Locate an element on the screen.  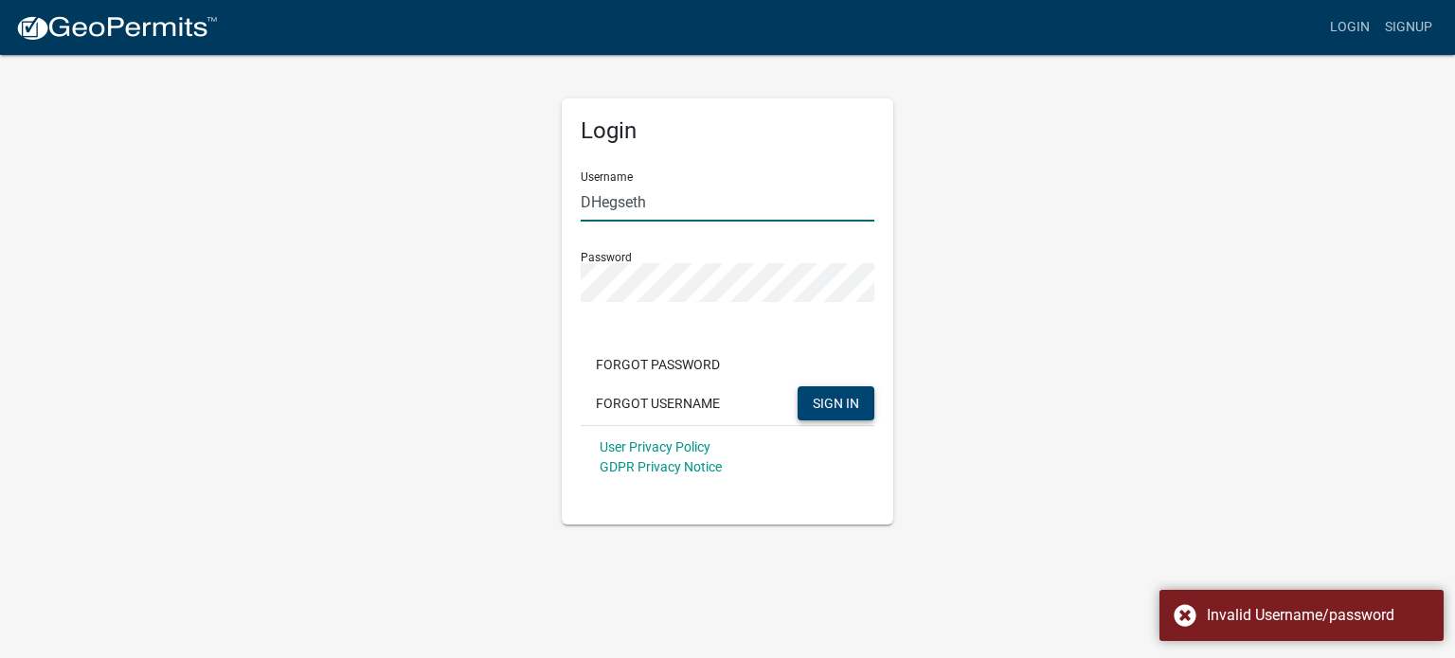
a: GDPR Privacy Notice is located at coordinates (660, 467).